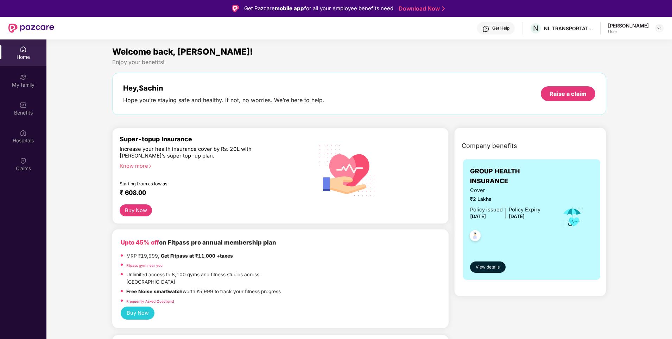  What do you see at coordinates (319, 8) in the screenshot?
I see `div: Get Pazcare for all your employee benefits need` at bounding box center [319, 8].